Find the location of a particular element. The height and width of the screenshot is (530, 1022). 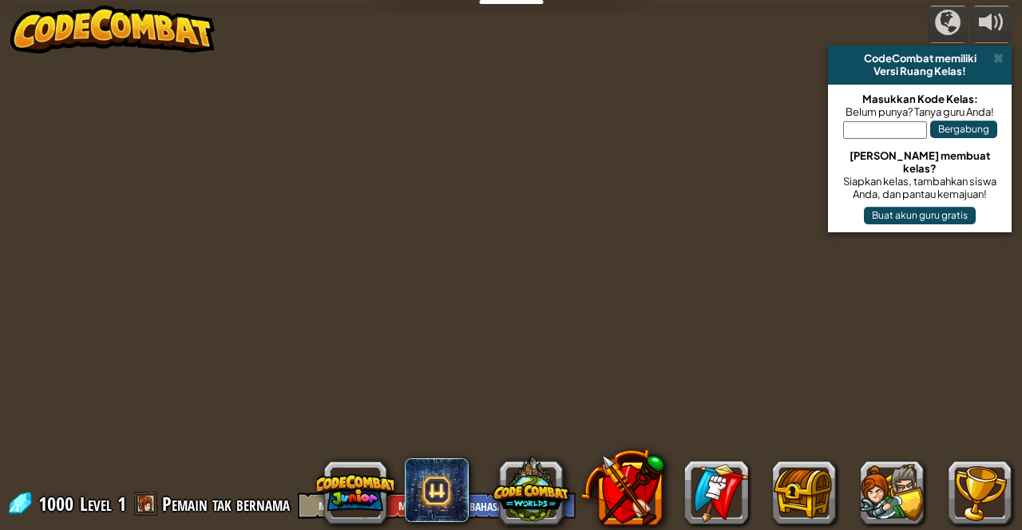

span: Pemain tak bernama is located at coordinates (226, 504).